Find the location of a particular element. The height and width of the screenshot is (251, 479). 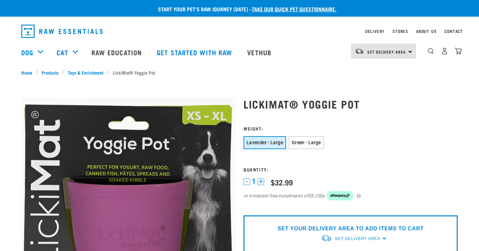

nav: breadcrumbs is located at coordinates (239, 72).